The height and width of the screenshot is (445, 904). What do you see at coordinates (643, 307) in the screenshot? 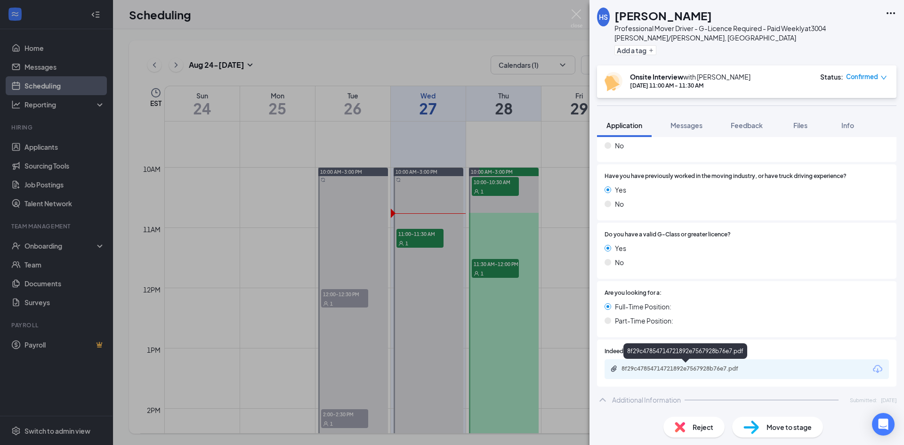
I see `span: Full-Time Position:` at bounding box center [643, 307].